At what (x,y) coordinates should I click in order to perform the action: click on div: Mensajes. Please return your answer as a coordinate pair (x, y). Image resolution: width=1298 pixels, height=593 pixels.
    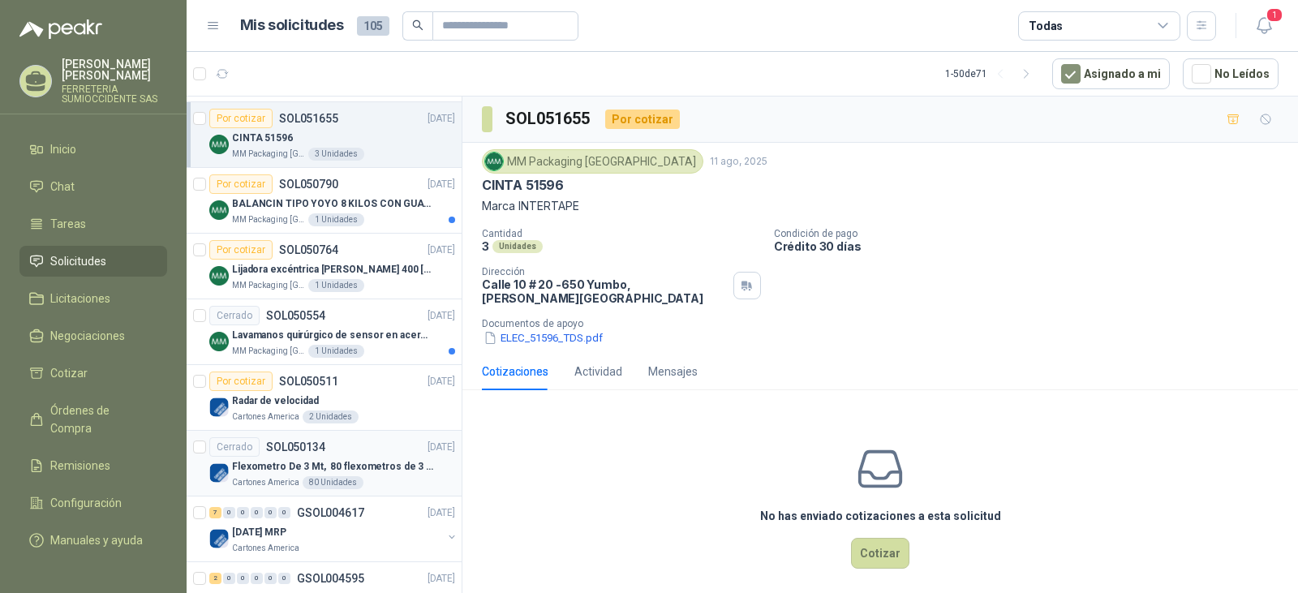
    Looking at the image, I should click on (672, 372).